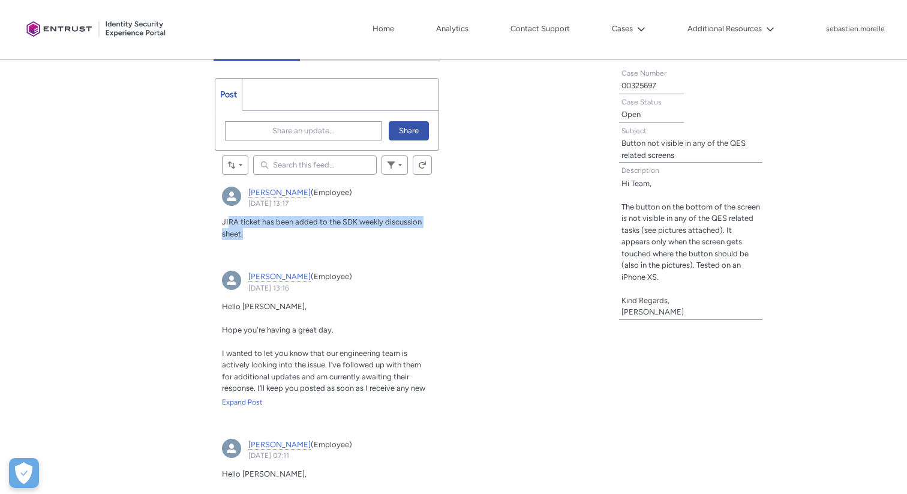  What do you see at coordinates (24, 473) in the screenshot?
I see `div: Cookie Preferences` at bounding box center [24, 473].